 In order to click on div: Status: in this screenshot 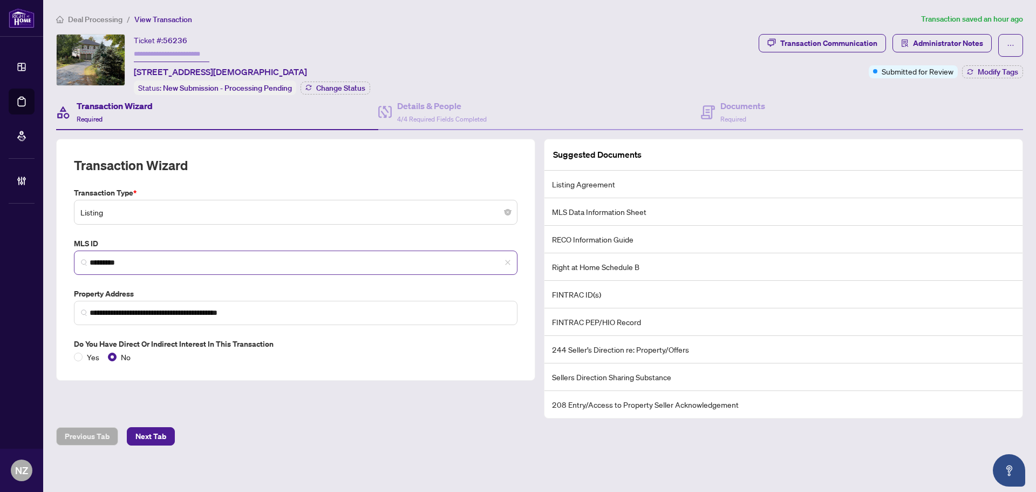, I will do `click(215, 87)`.